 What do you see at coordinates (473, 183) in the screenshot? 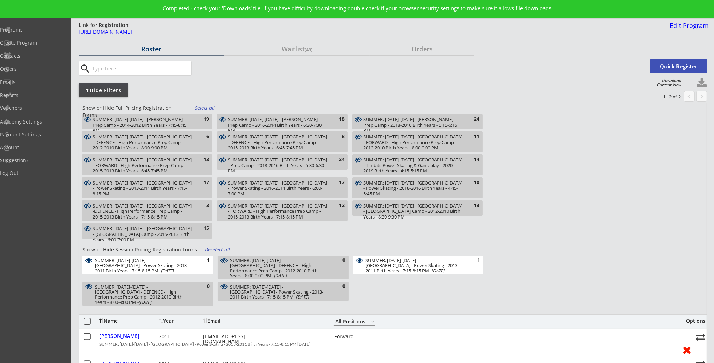
I see `div: 10` at bounding box center [473, 183].